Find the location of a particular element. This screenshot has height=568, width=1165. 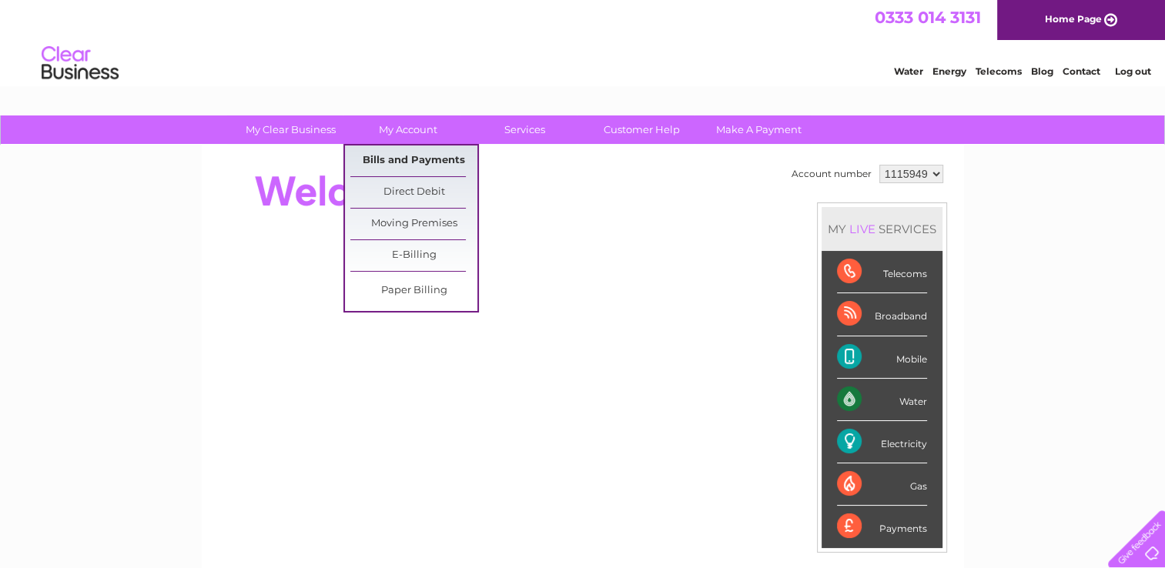

div: Gas is located at coordinates (882, 484).